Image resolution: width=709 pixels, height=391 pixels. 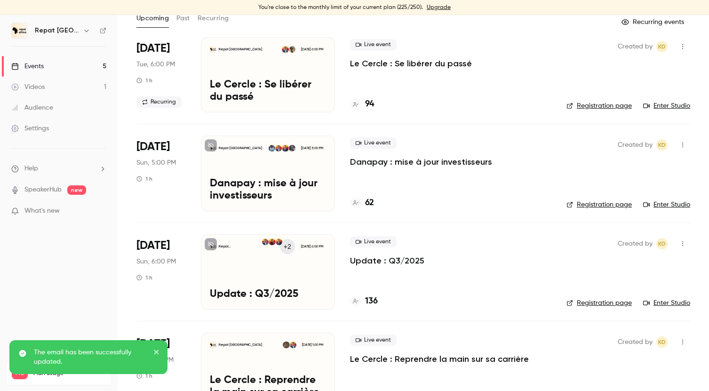 I want to click on div: Audience, so click(x=32, y=108).